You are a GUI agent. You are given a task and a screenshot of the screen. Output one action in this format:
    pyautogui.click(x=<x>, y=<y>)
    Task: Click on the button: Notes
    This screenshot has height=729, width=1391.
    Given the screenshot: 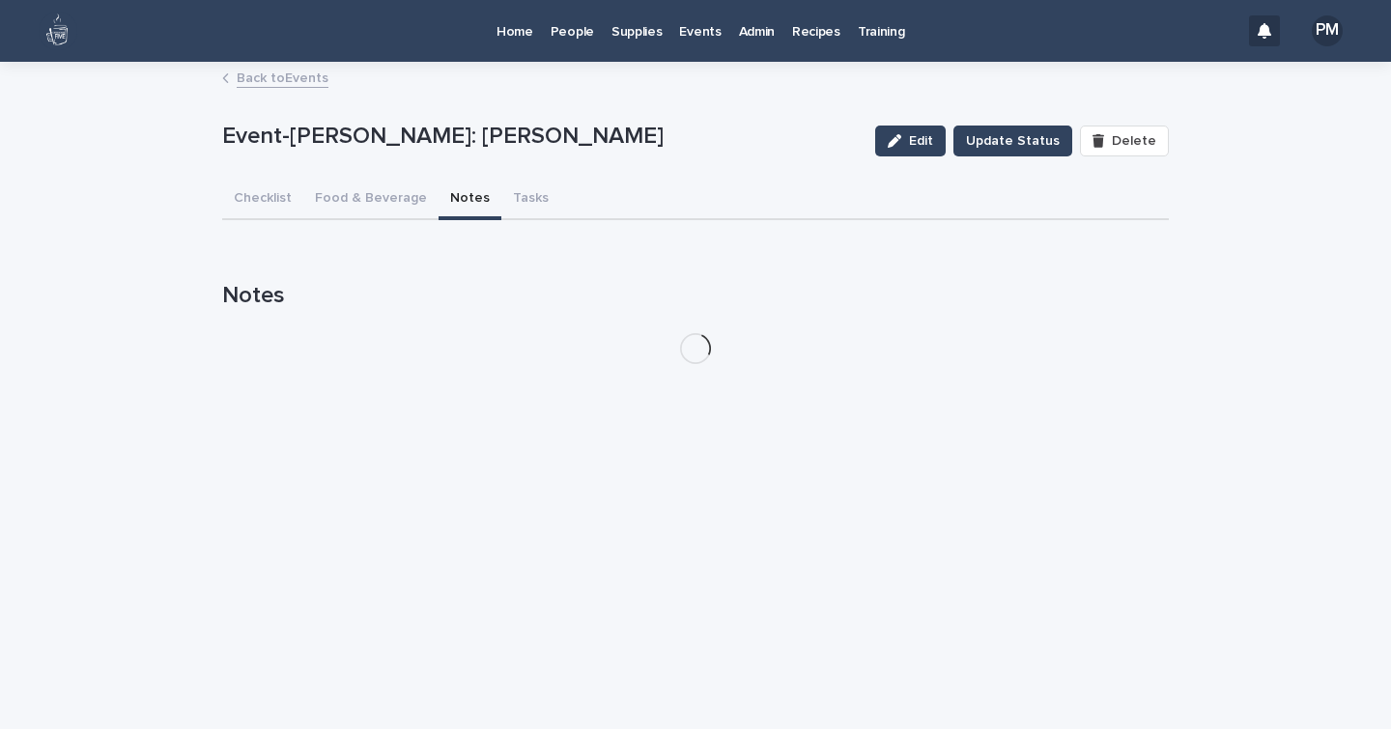 What is the action you would take?
    pyautogui.click(x=469, y=200)
    